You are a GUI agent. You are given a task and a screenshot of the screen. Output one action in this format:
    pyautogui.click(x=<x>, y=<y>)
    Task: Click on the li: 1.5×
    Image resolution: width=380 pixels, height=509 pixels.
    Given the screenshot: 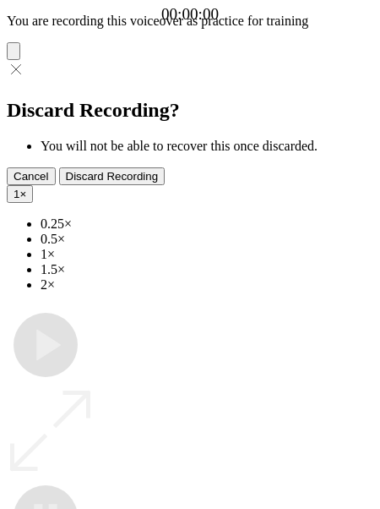 What is the action you would take?
    pyautogui.click(x=207, y=269)
    